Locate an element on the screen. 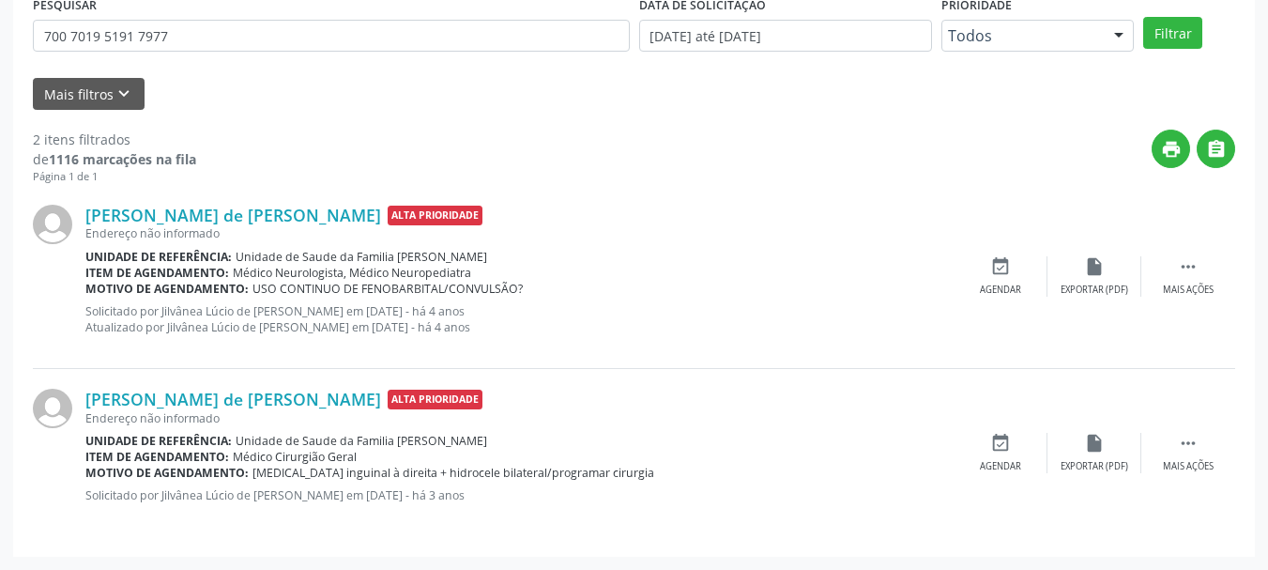 The height and width of the screenshot is (570, 1268). button: Mais filtroskeyboard_arrow_down is located at coordinates (88, 94).